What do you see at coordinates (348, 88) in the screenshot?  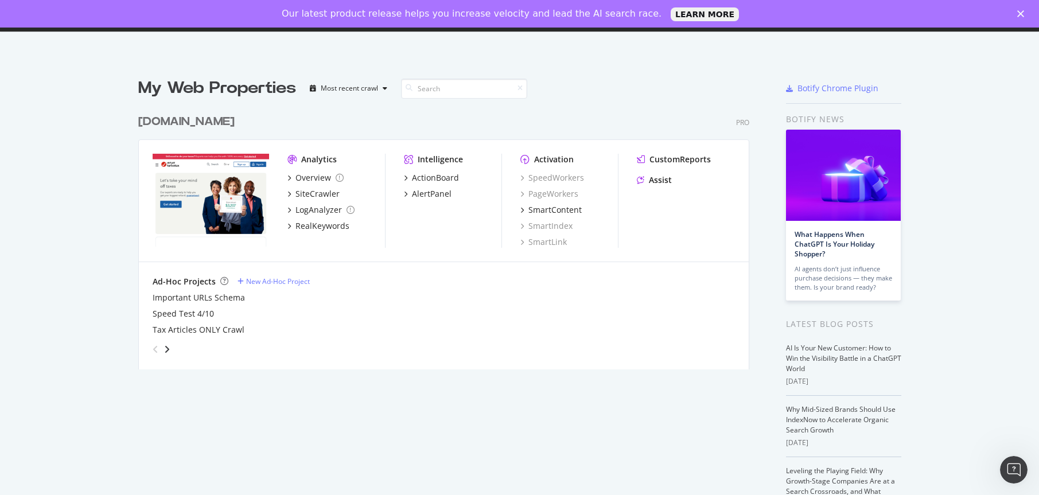 I see `button: Most recent crawl` at bounding box center [348, 88].